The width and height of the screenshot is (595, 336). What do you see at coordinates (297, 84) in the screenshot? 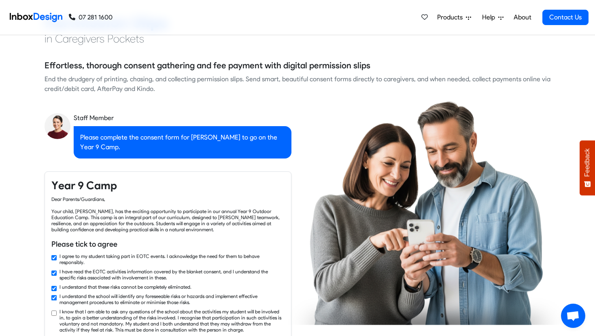
I see `div: End the drudgery of printing, chasing, and collecting permission slips. Send smart, beautiful con...` at bounding box center [297, 84].